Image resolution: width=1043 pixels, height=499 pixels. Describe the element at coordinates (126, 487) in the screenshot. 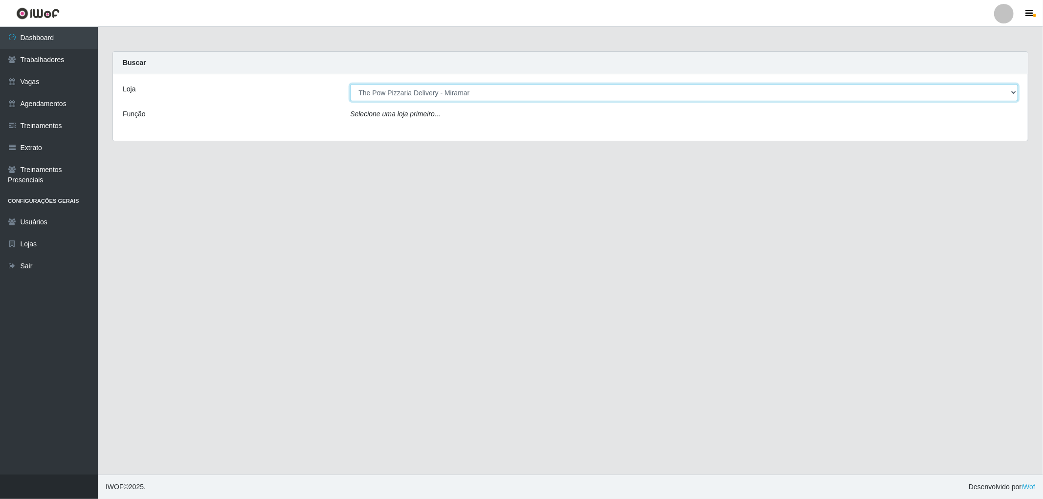

I see `span: © 2025 .` at that location.